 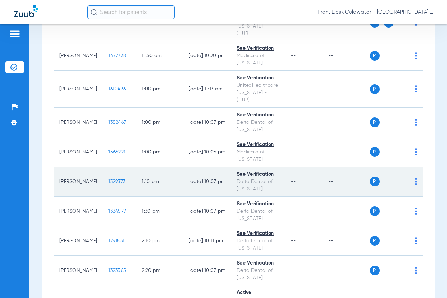 I want to click on div: Chat Widget, so click(x=429, y=282).